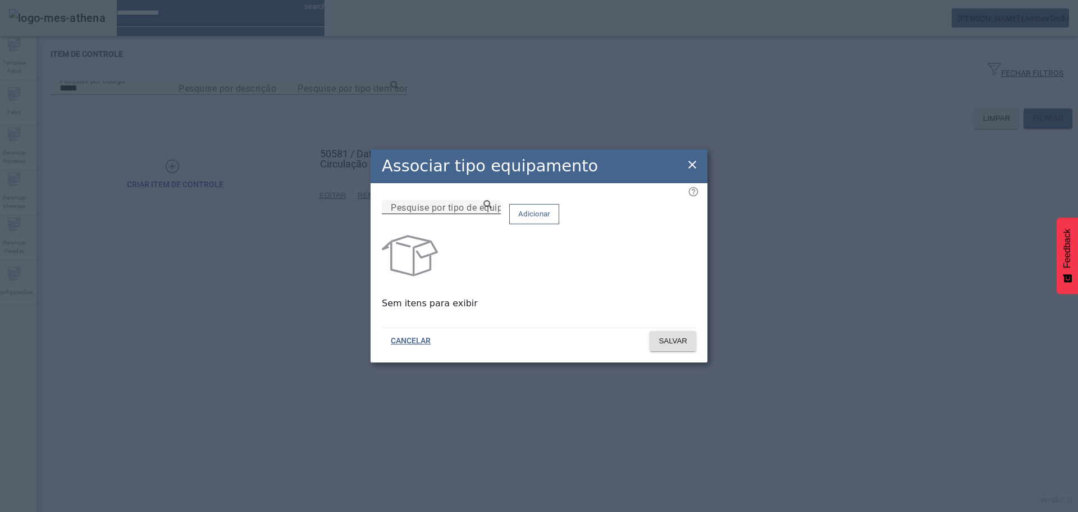 The width and height of the screenshot is (1078, 512). I want to click on p: Sem itens para exibir, so click(539, 303).